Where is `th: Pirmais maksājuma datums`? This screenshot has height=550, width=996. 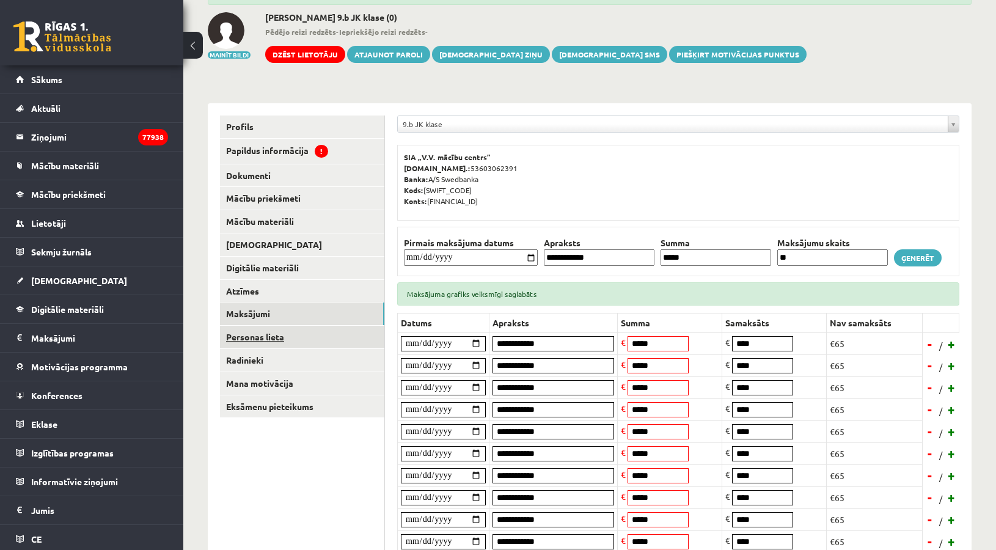
th: Pirmais maksājuma datums is located at coordinates (471, 243).